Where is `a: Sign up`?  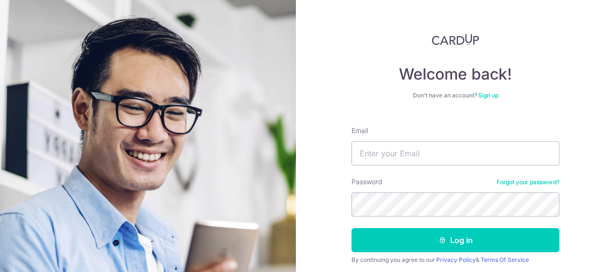
a: Sign up is located at coordinates (488, 95).